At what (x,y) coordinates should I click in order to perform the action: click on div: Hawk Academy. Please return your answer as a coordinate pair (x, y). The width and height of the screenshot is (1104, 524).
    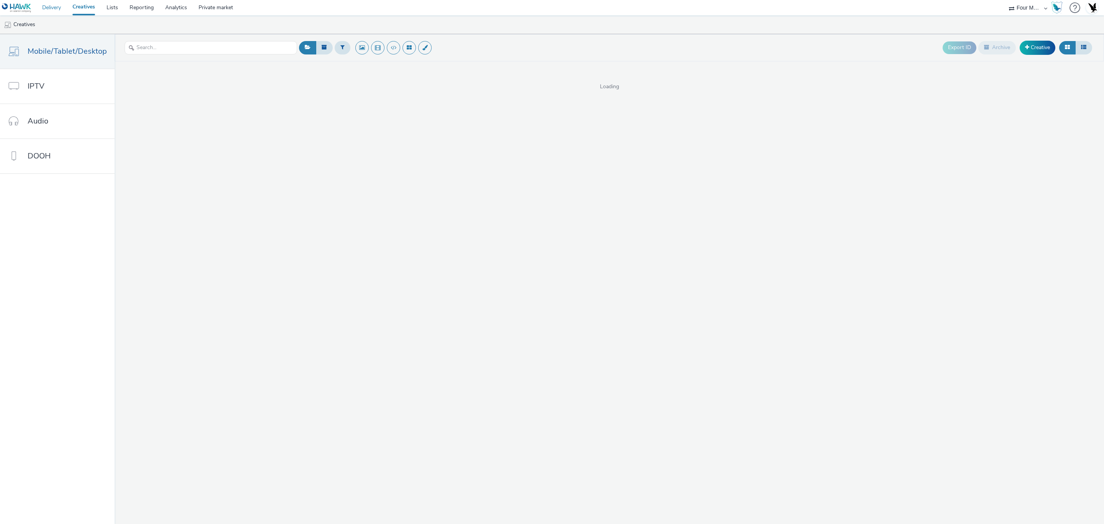
    Looking at the image, I should click on (1057, 8).